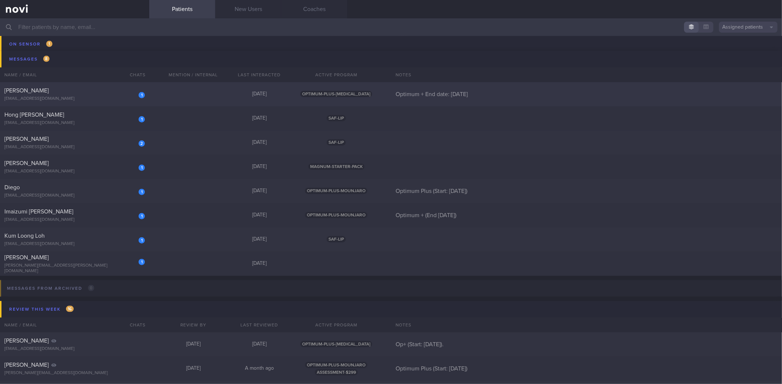 This screenshot has width=782, height=384. What do you see at coordinates (259, 325) in the screenshot?
I see `div: Last Reviewed` at bounding box center [259, 325].